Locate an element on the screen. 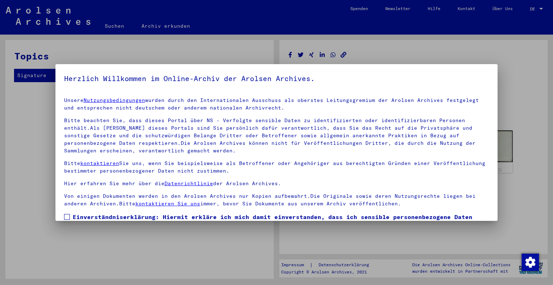 This screenshot has width=553, height=285. a: kontaktieren Sie uns is located at coordinates (168, 203).